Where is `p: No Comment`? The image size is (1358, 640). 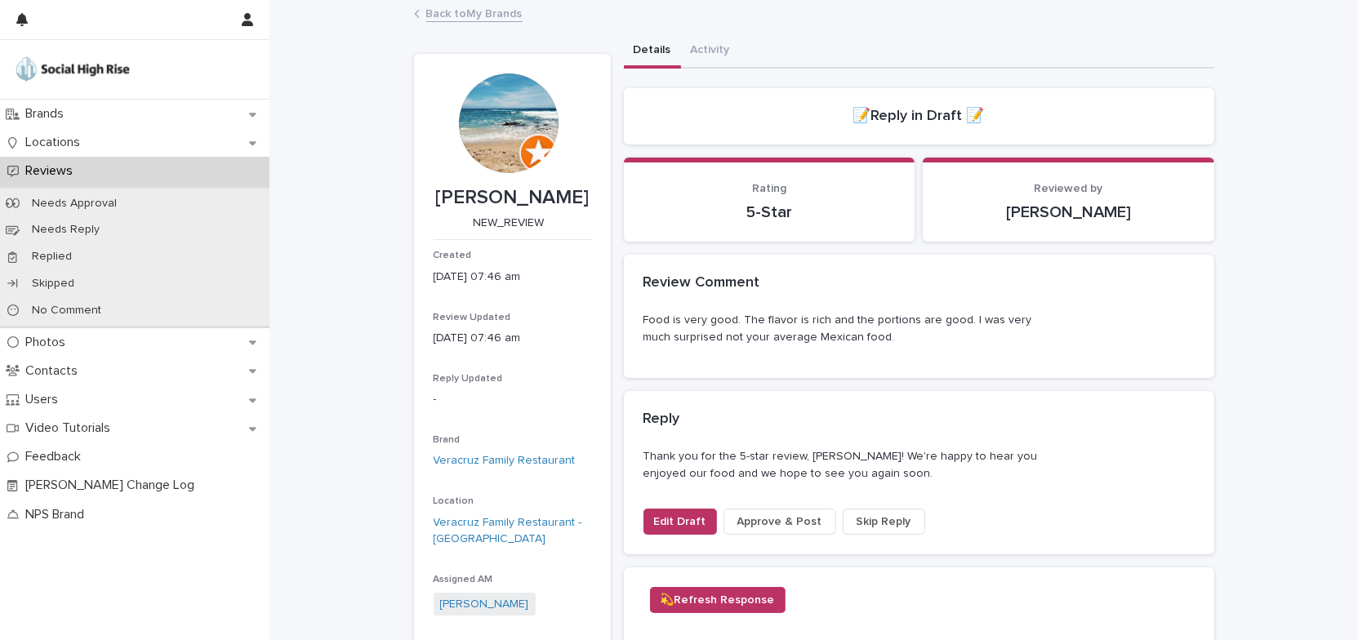 p: No Comment is located at coordinates (66, 310).